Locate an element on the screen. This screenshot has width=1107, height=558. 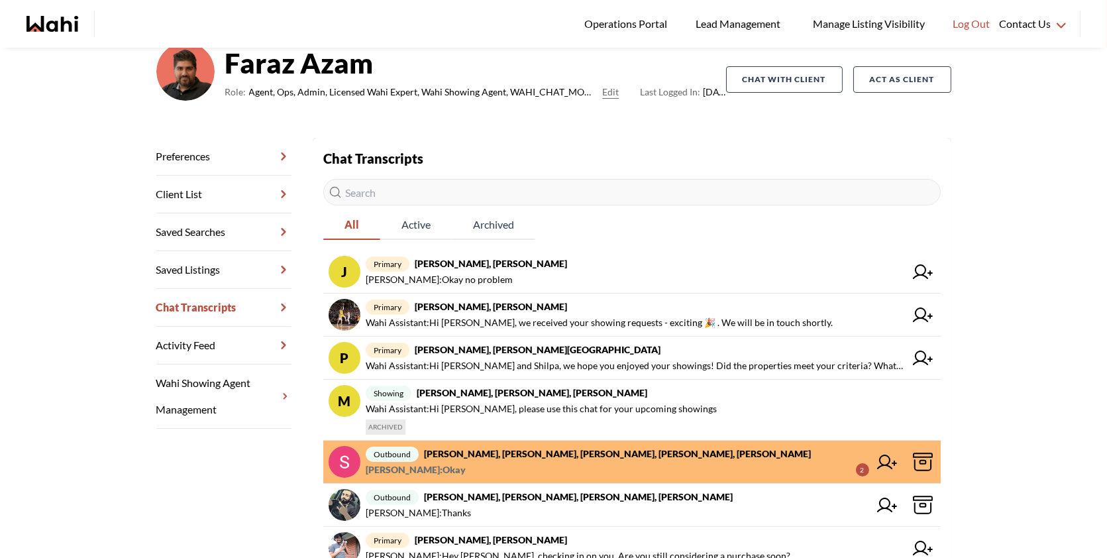
a: Saved Listings is located at coordinates (224, 270).